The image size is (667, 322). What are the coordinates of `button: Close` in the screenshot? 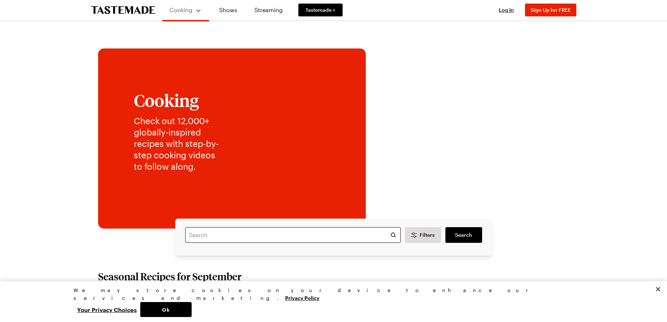 It's located at (658, 289).